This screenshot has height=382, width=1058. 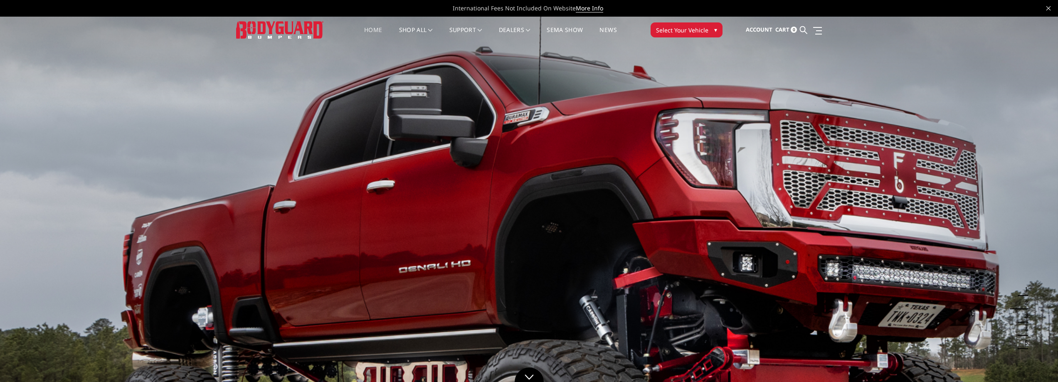 I want to click on a: Account, so click(x=759, y=30).